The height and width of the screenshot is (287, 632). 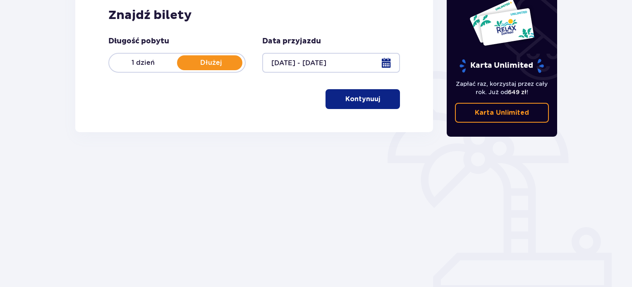 I want to click on p: Długość pobytu, so click(x=139, y=41).